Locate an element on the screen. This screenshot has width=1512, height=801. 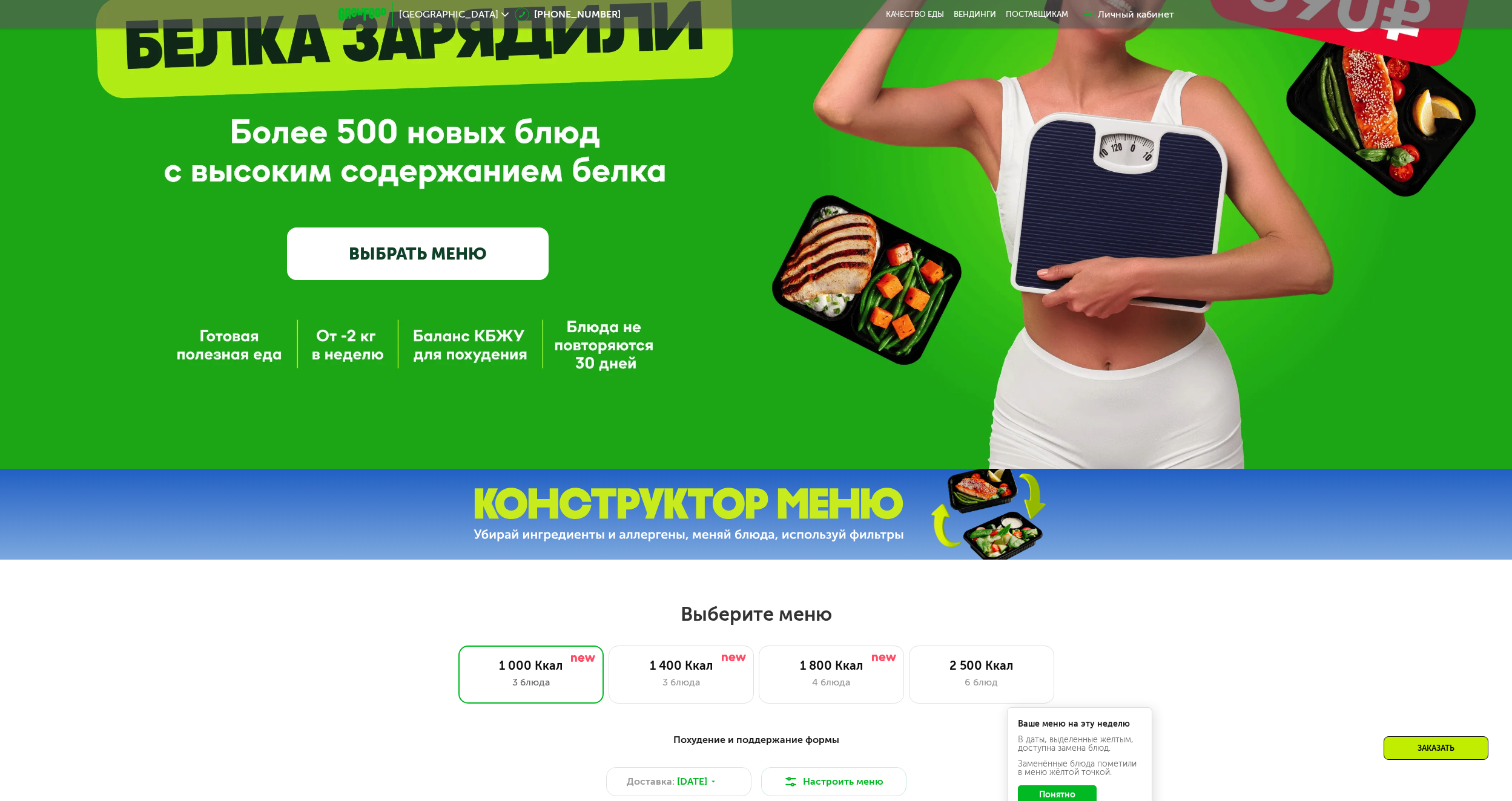
div: Похудение и поддержание формы is located at coordinates (756, 740).